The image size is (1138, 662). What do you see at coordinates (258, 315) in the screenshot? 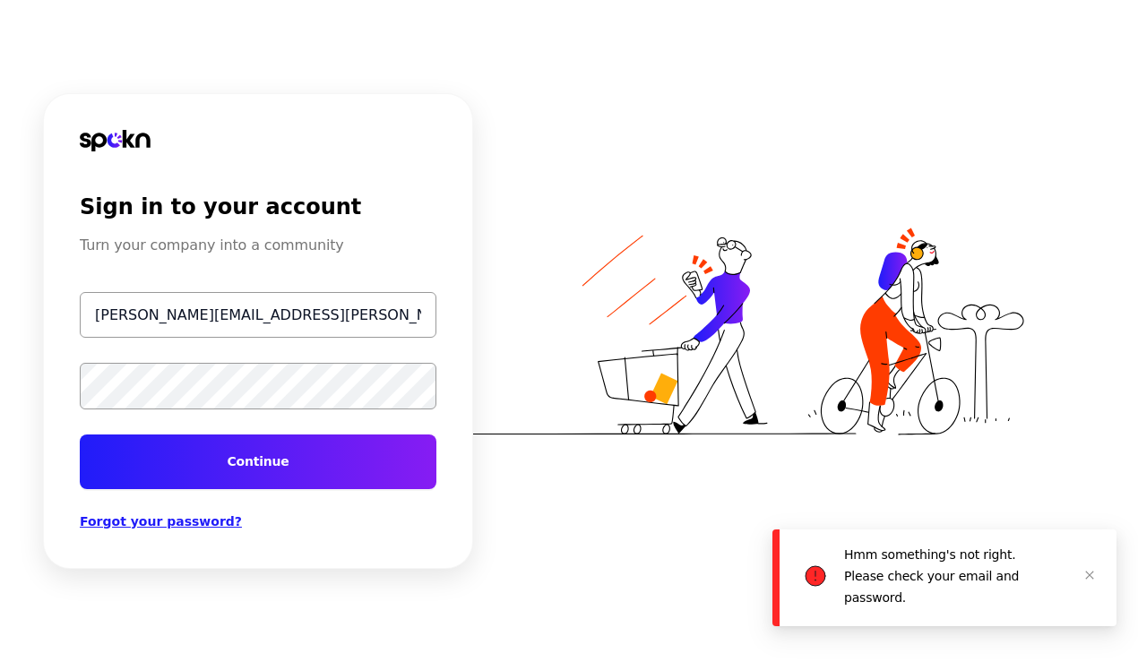
I see `input: Enter work email` at bounding box center [258, 315].